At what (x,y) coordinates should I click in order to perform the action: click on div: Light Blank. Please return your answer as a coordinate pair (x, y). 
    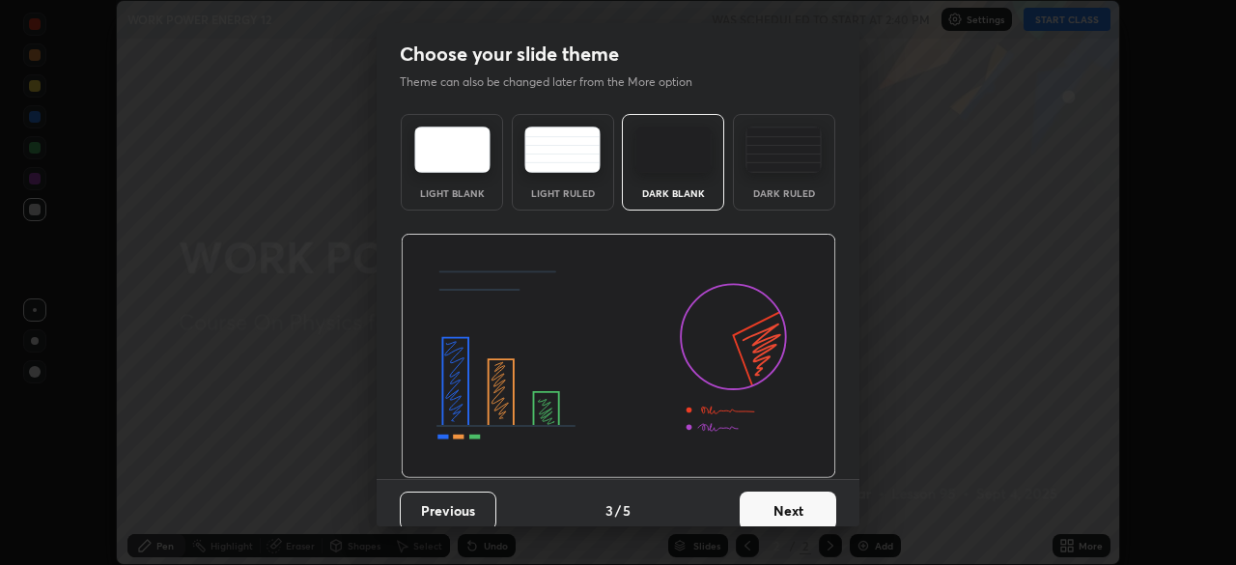
    Looking at the image, I should click on (452, 193).